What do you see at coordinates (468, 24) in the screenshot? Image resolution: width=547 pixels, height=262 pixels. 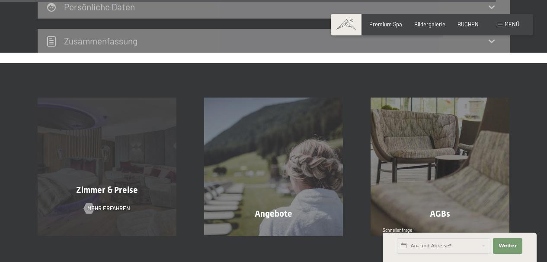 I see `span: BUCHEN` at bounding box center [468, 24].